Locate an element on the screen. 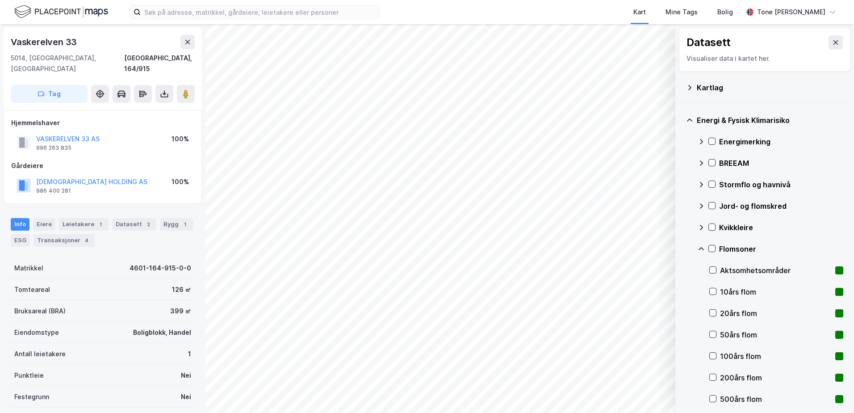 The width and height of the screenshot is (854, 413). div: Energimerking is located at coordinates (781, 142).